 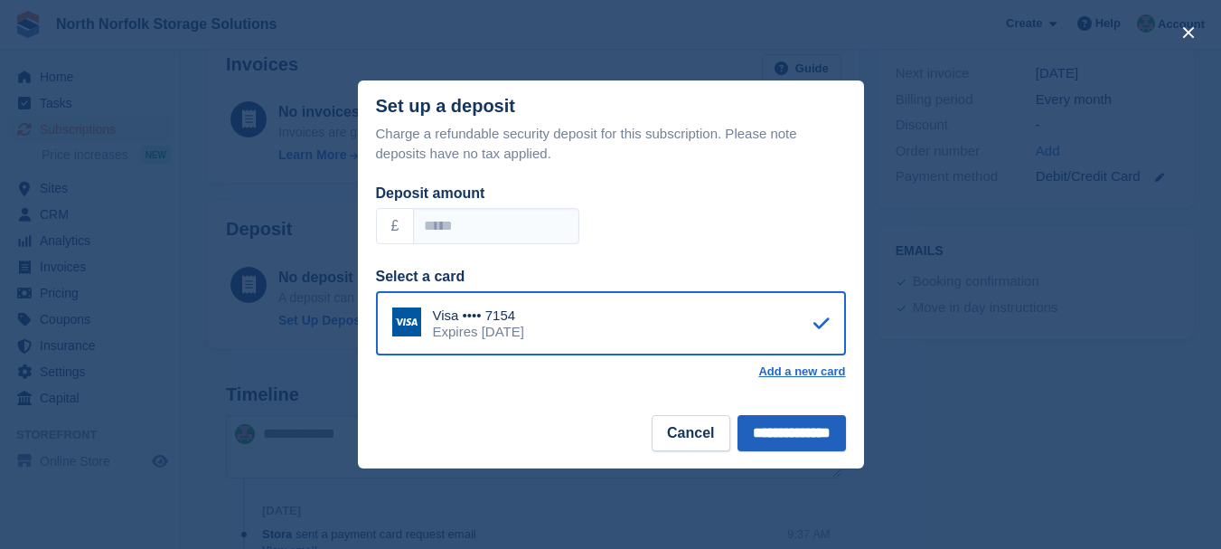 I want to click on div: Set up a deposit, so click(x=446, y=106).